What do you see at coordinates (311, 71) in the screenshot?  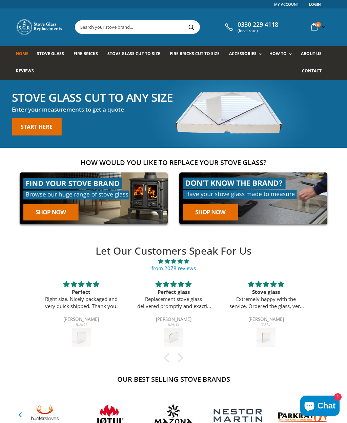 I see `span: Contact` at bounding box center [311, 71].